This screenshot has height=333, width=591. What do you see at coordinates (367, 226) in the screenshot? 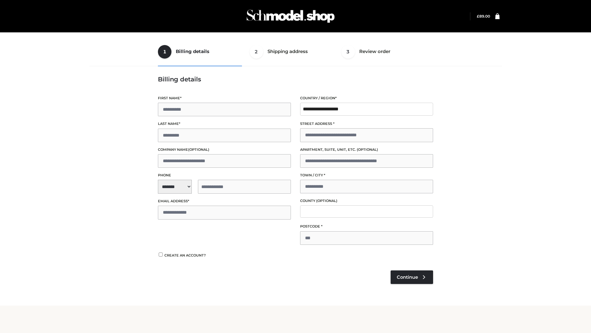
I see `label: Postcode` at bounding box center [367, 226].